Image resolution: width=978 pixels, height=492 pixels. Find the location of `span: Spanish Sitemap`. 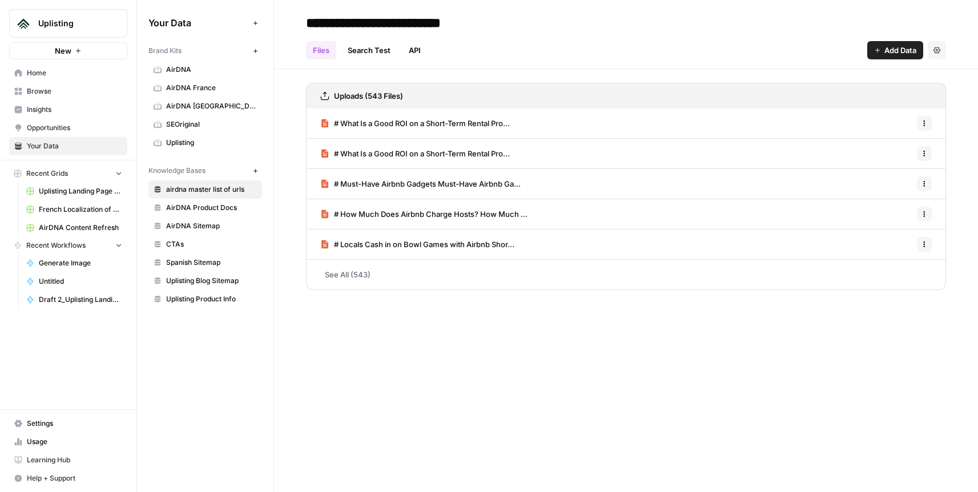

span: Spanish Sitemap is located at coordinates (211, 263).